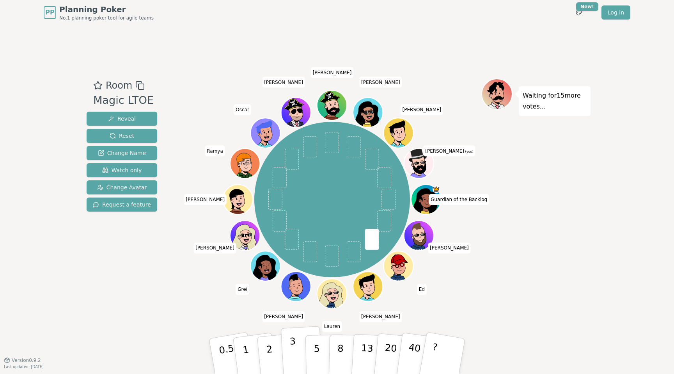  What do you see at coordinates (122, 119) in the screenshot?
I see `button: Reveal` at bounding box center [122, 119].